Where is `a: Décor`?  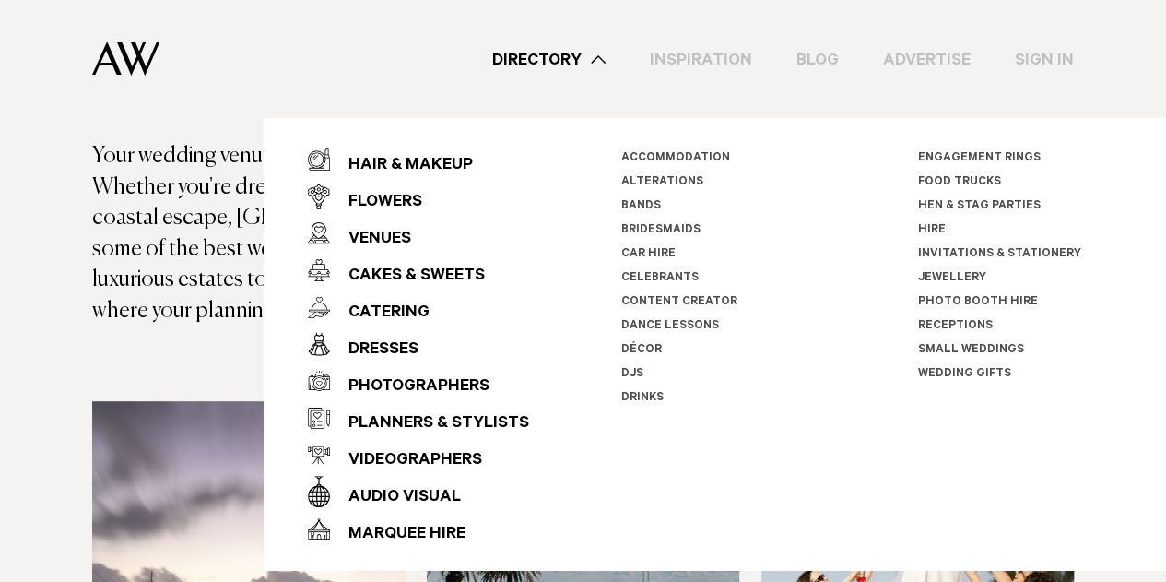
a: Décor is located at coordinates (642, 350).